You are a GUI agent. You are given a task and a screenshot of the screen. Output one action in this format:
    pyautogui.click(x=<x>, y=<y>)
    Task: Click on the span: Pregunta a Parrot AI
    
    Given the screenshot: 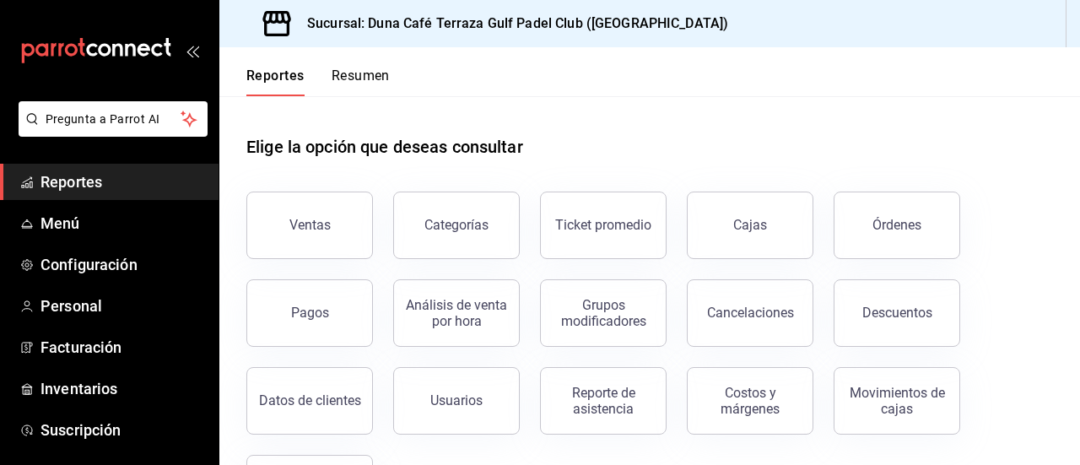 What is the action you would take?
    pyautogui.click(x=113, y=119)
    